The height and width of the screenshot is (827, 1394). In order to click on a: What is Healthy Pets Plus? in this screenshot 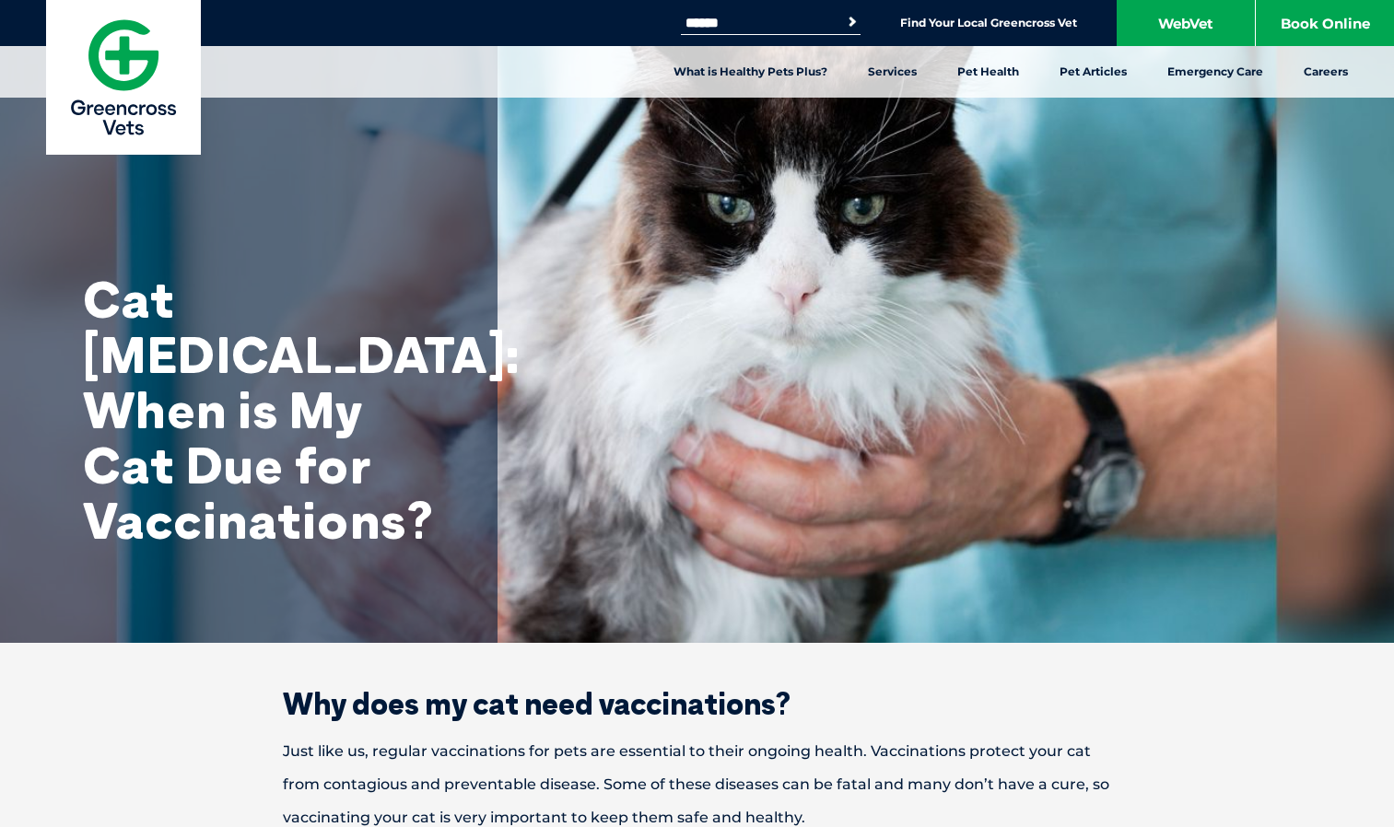, I will do `click(750, 72)`.